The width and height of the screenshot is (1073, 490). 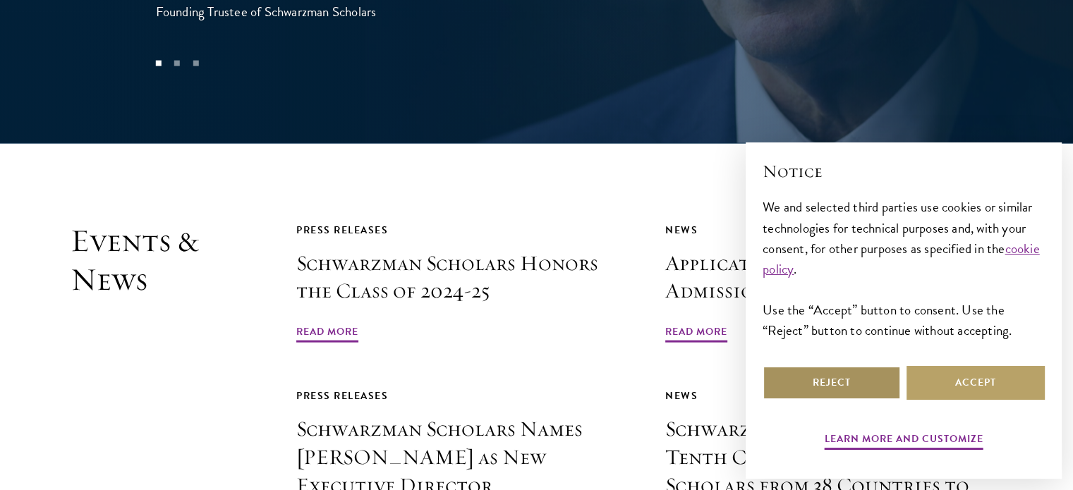 What do you see at coordinates (975, 383) in the screenshot?
I see `button: Accept` at bounding box center [975, 383].